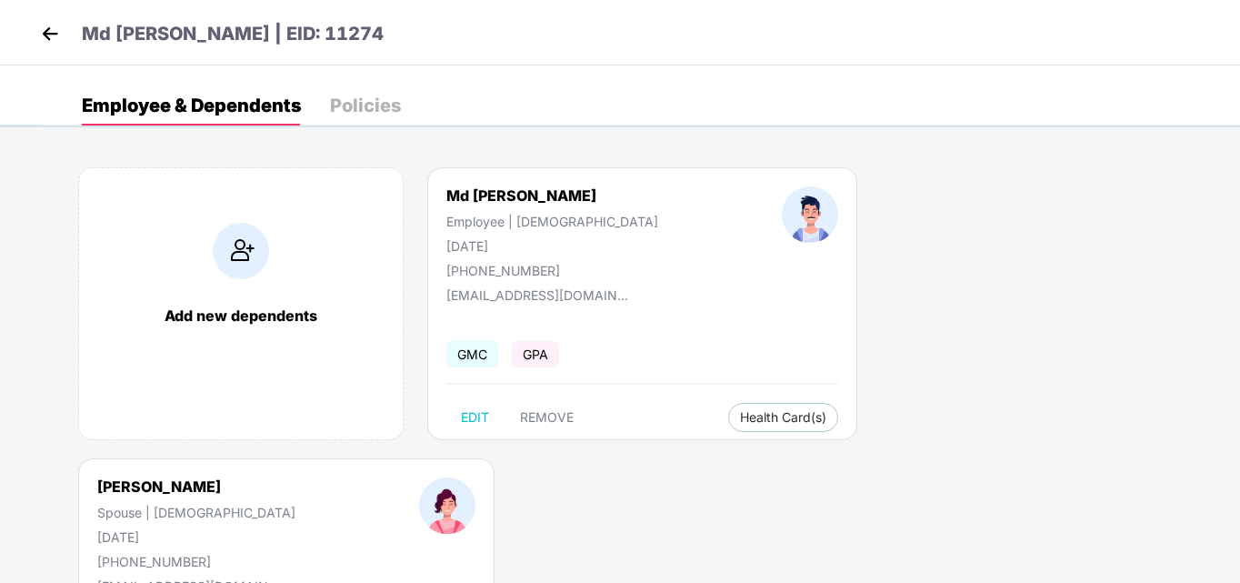  I want to click on span: GMC, so click(472, 354).